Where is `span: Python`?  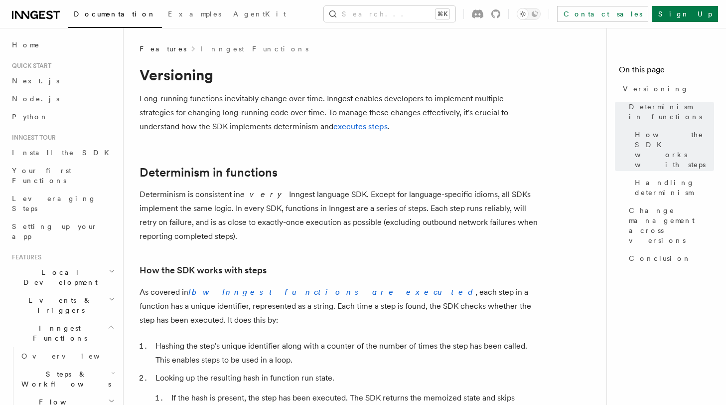 span: Python is located at coordinates (30, 117).